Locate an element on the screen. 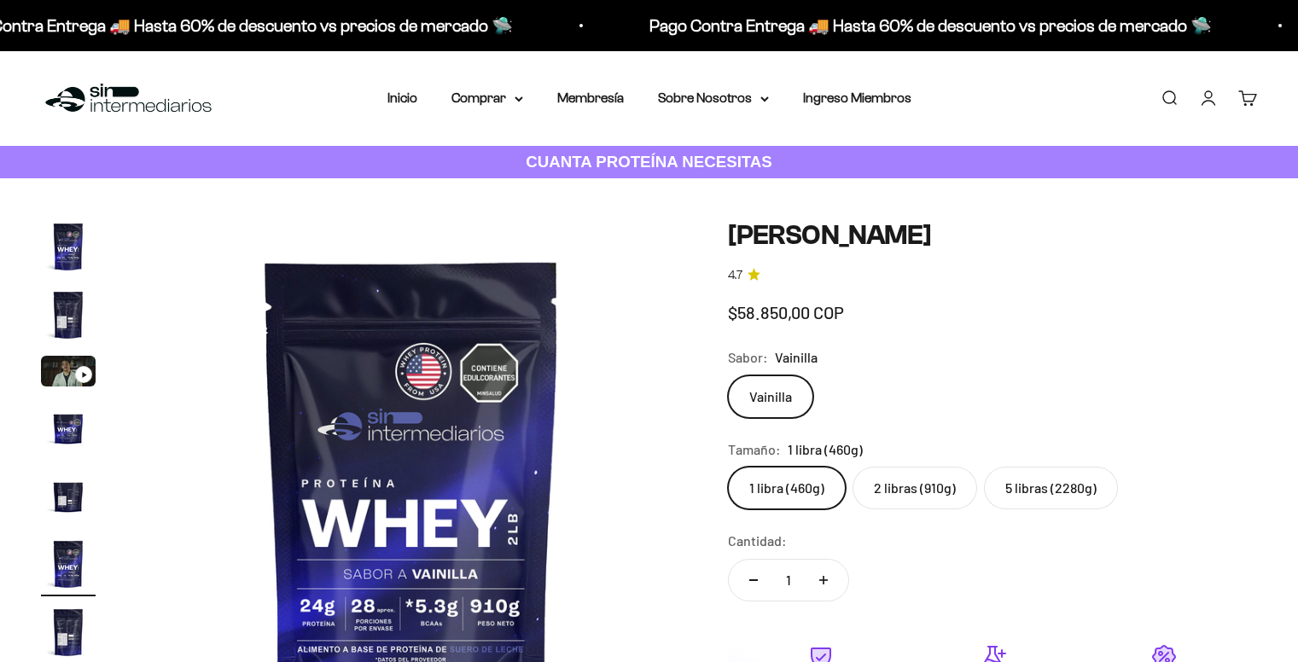 The width and height of the screenshot is (1298, 662). legend: Sabor: is located at coordinates (748, 358).